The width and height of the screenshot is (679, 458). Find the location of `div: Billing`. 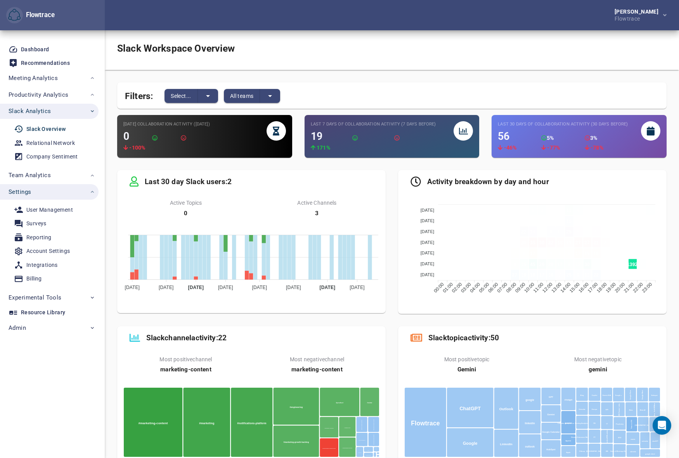

div: Billing is located at coordinates (34, 278).